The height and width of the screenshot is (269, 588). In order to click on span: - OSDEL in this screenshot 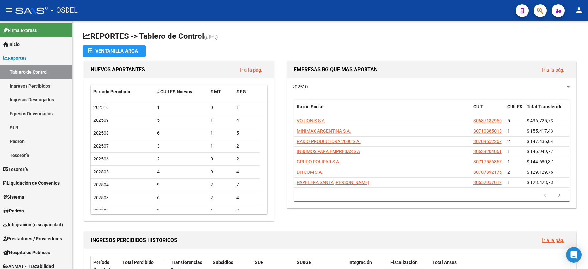, I will do `click(64, 10)`.